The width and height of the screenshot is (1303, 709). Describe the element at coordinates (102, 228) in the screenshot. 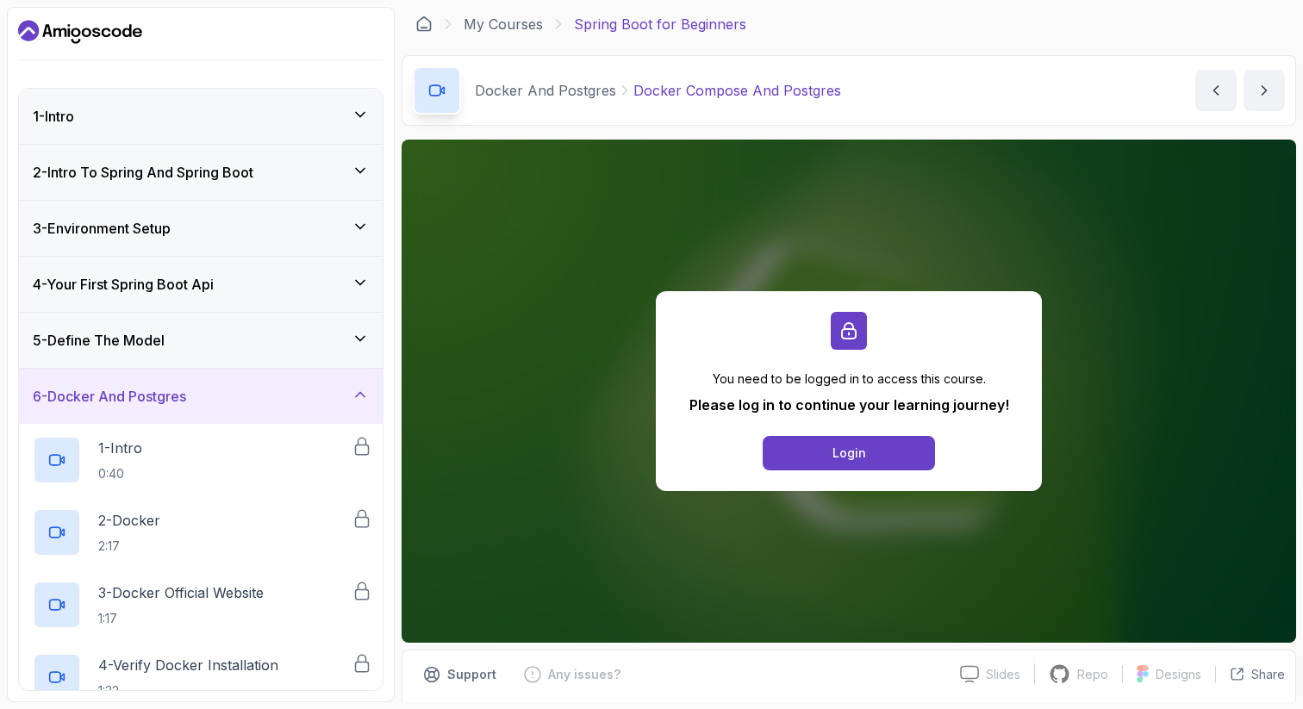

I see `h3: 3 - Environment Setup` at that location.